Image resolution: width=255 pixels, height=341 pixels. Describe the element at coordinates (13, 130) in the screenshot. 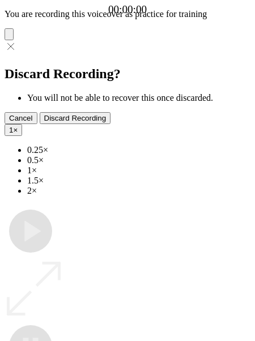

I see `button: 1×` at that location.